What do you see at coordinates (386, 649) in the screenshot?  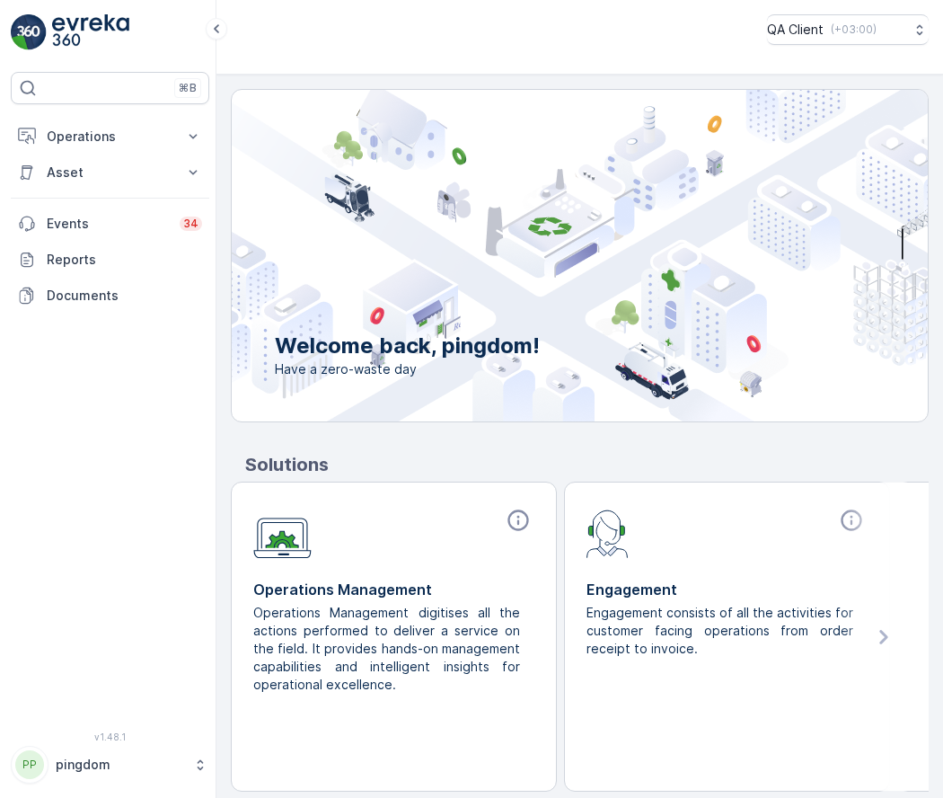 I see `p: Operations Management digitises all the actions performed to deliver a service on the field. It p...` at bounding box center [386, 649].